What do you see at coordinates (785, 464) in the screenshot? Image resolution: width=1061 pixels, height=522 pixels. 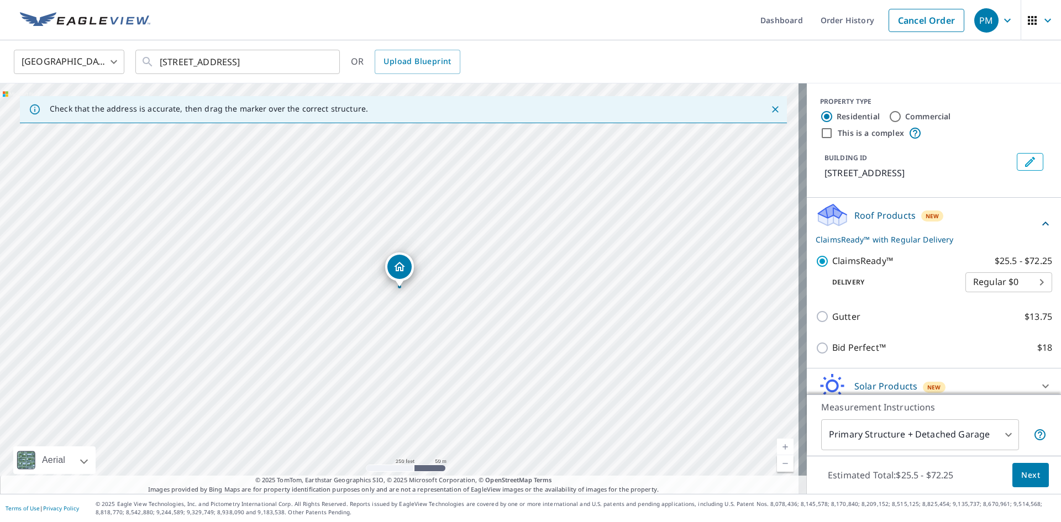 I see `a: Current Level 17, Zoom Out` at bounding box center [785, 464].